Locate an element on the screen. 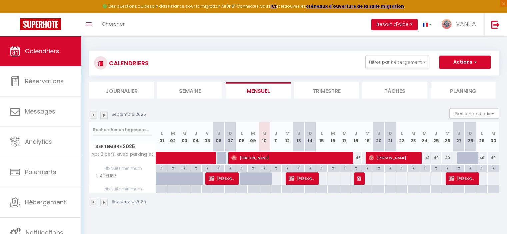 This screenshot has width=507, height=234. th: 26 is located at coordinates (447, 137).